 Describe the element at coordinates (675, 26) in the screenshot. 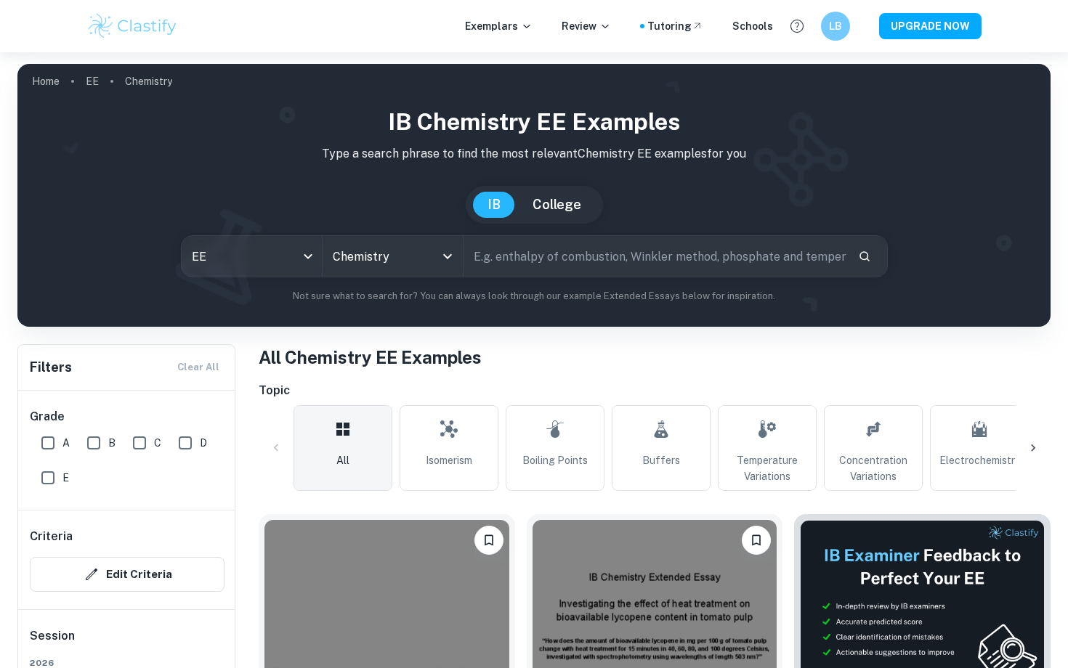

I see `a: Tutoring` at that location.